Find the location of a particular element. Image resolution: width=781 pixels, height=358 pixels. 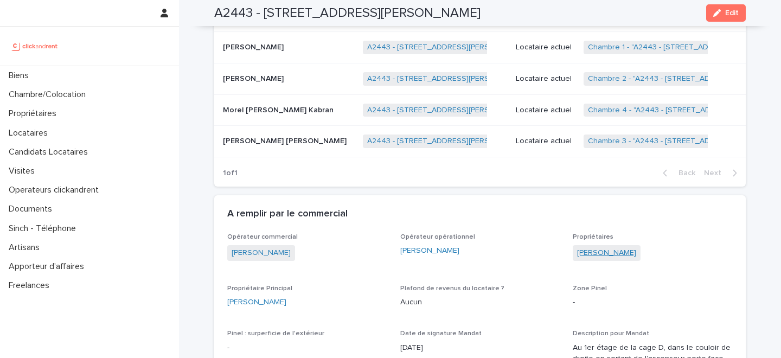

span: Back is located at coordinates (684, 173).